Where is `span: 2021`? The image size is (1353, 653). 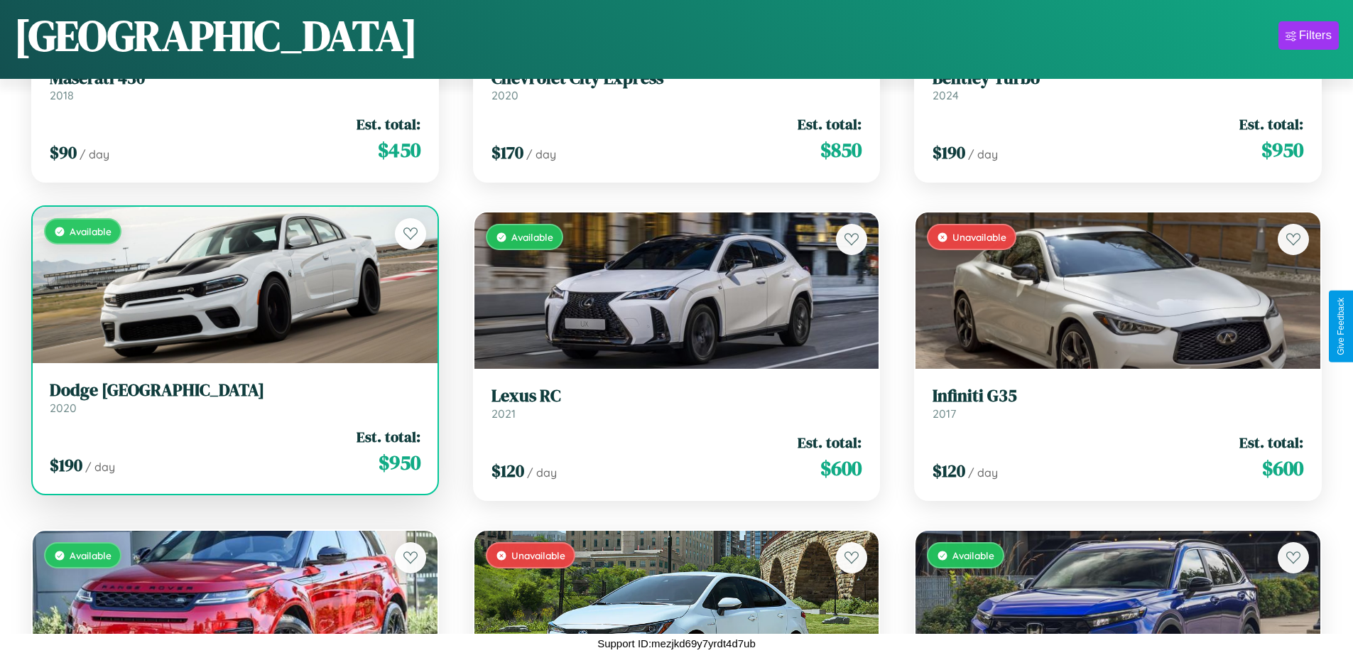
span: 2021 is located at coordinates (504, 414).